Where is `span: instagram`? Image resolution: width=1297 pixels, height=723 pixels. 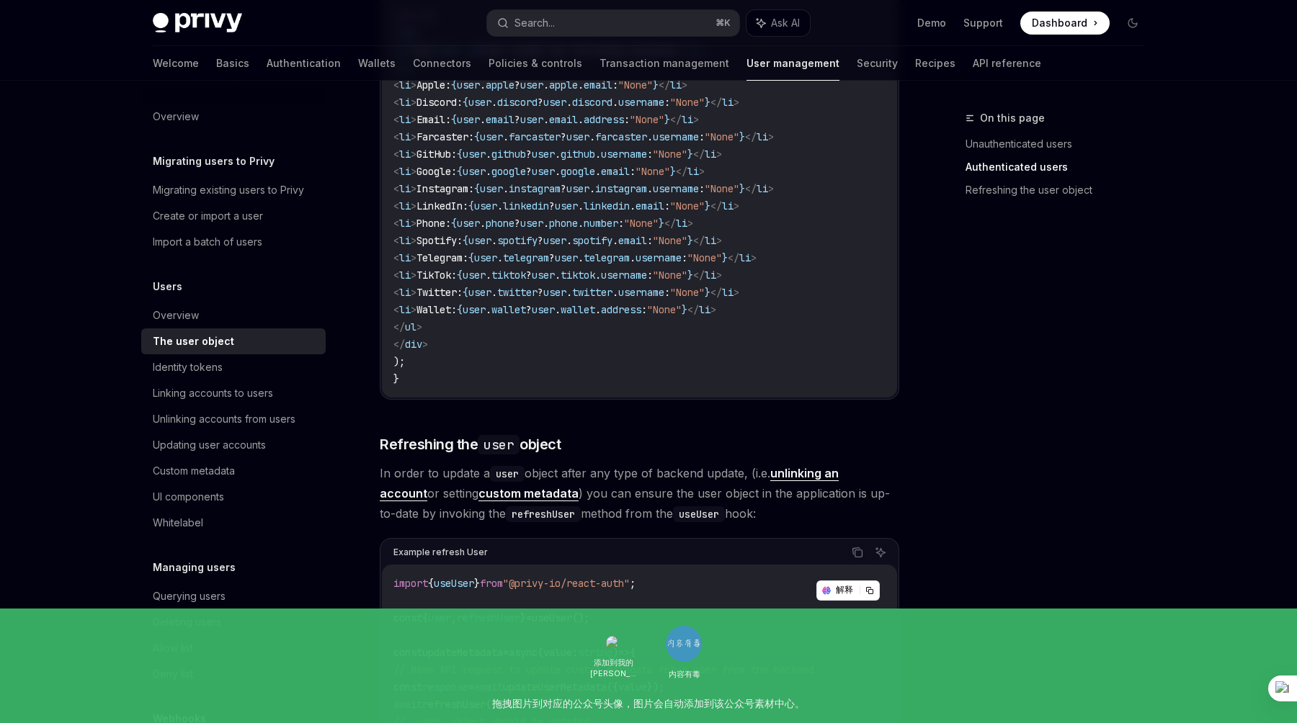
span: instagram is located at coordinates (621, 189).